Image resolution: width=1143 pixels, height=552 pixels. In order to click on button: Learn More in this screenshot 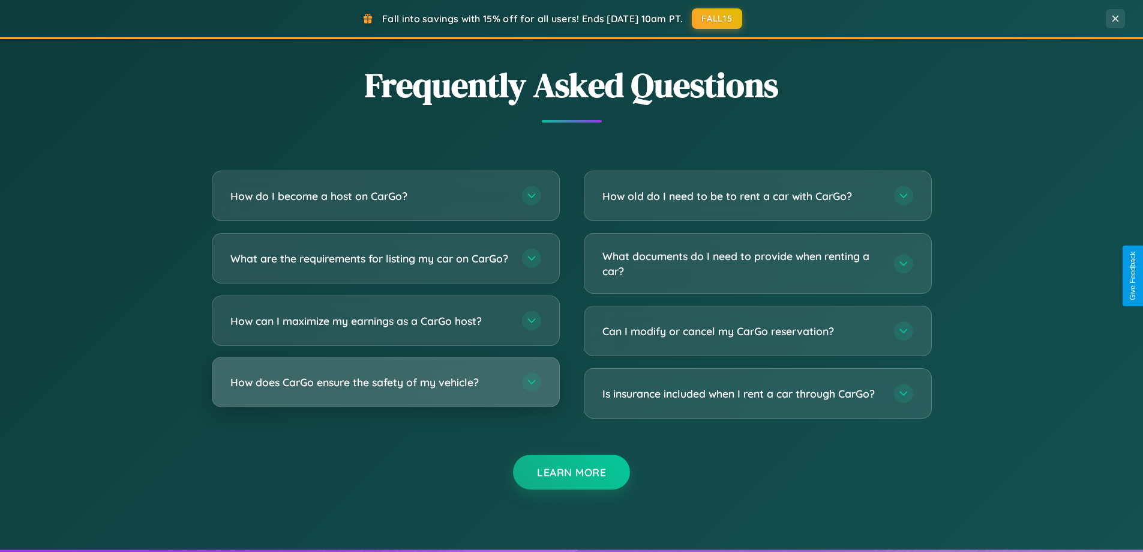, I will do `click(571, 472)`.